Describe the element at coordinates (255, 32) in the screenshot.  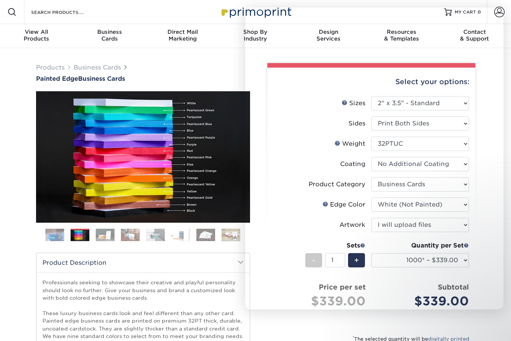
I see `span: Shop By` at that location.